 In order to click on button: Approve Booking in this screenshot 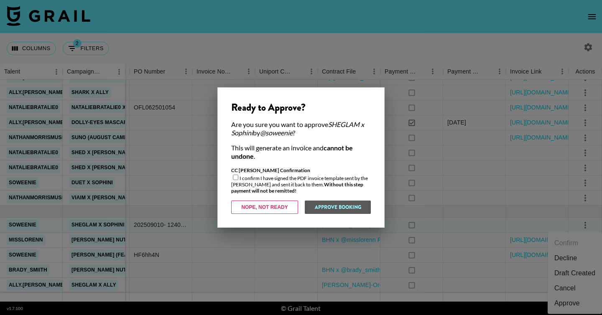, I will do `click(338, 207)`.